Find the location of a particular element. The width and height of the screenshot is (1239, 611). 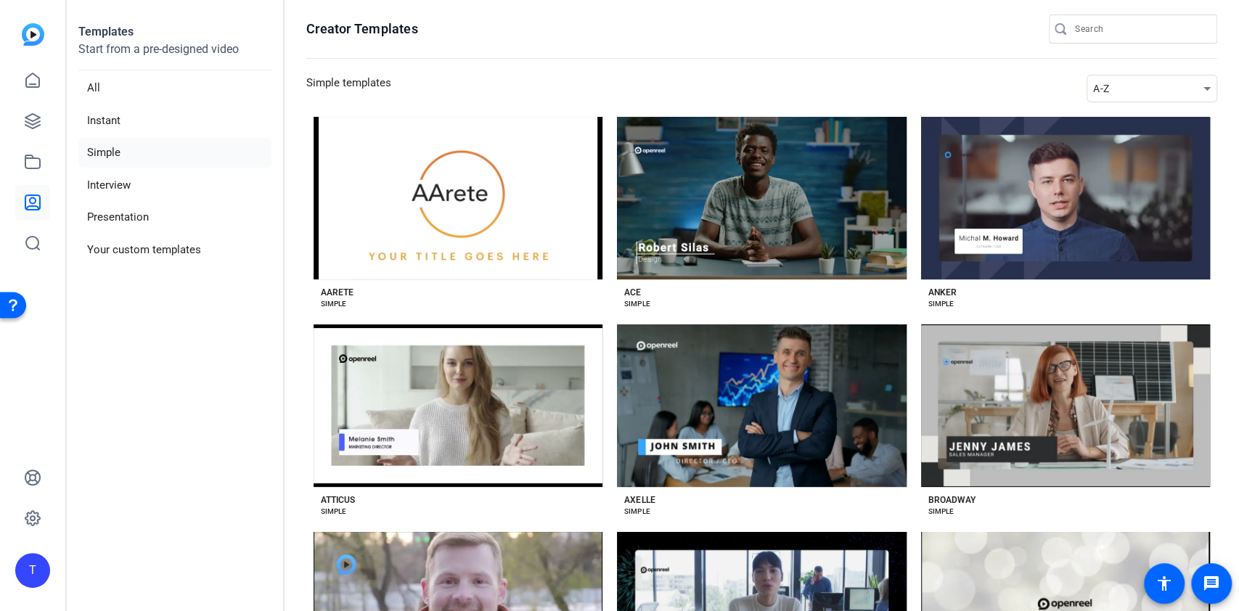

div: AXELLE is located at coordinates (639, 500).